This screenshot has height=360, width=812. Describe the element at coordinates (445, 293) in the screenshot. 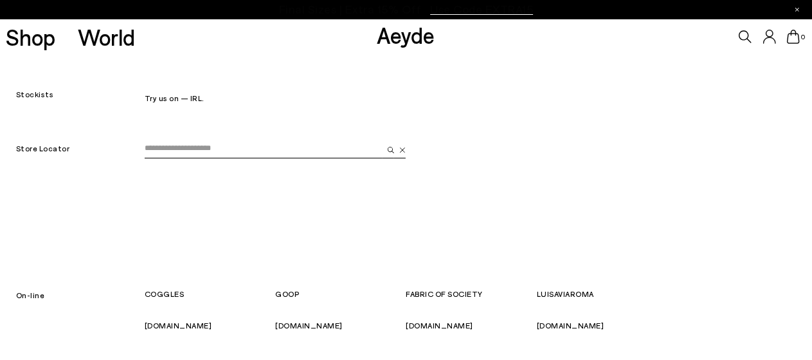

I see `font: FABRIC OF SOCIETY` at that location.